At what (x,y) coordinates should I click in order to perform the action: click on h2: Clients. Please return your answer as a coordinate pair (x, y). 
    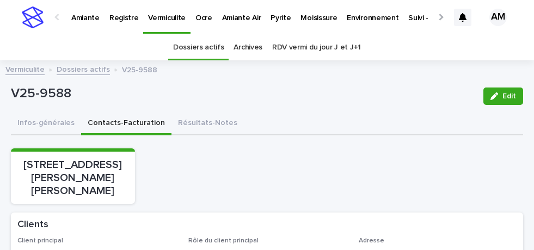
    Looking at the image, I should click on (33, 225).